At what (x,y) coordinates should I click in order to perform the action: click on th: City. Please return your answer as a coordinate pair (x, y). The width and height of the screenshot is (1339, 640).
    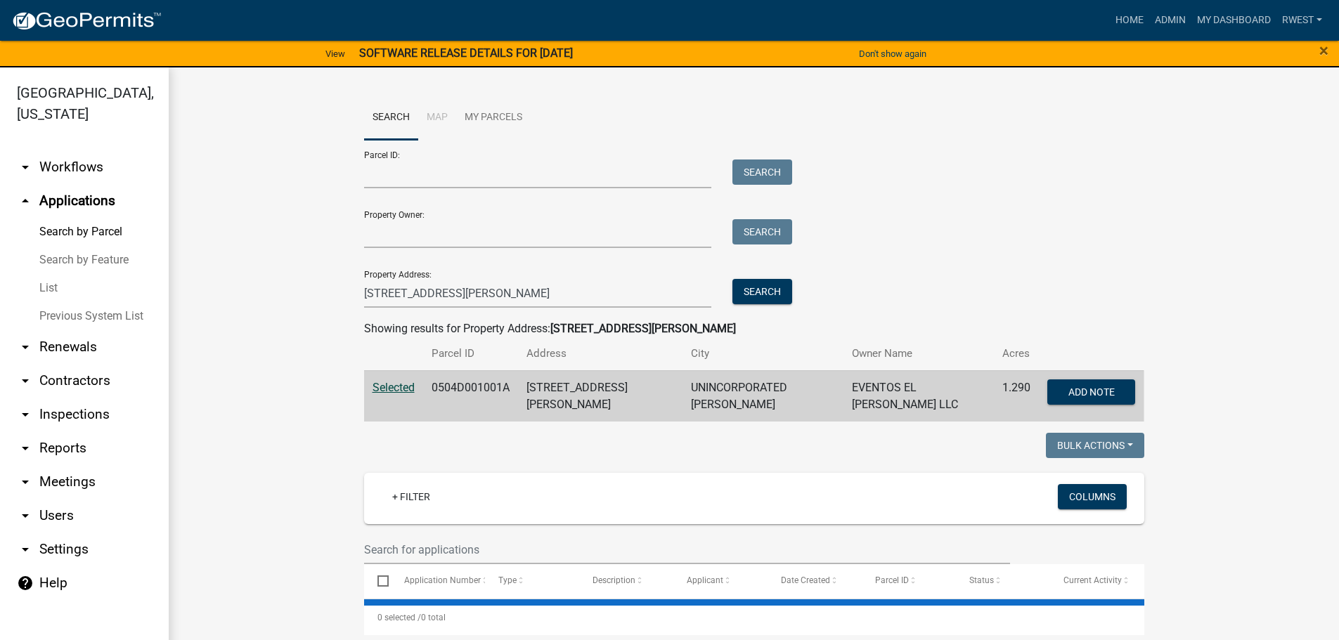
    Looking at the image, I should click on (763, 354).